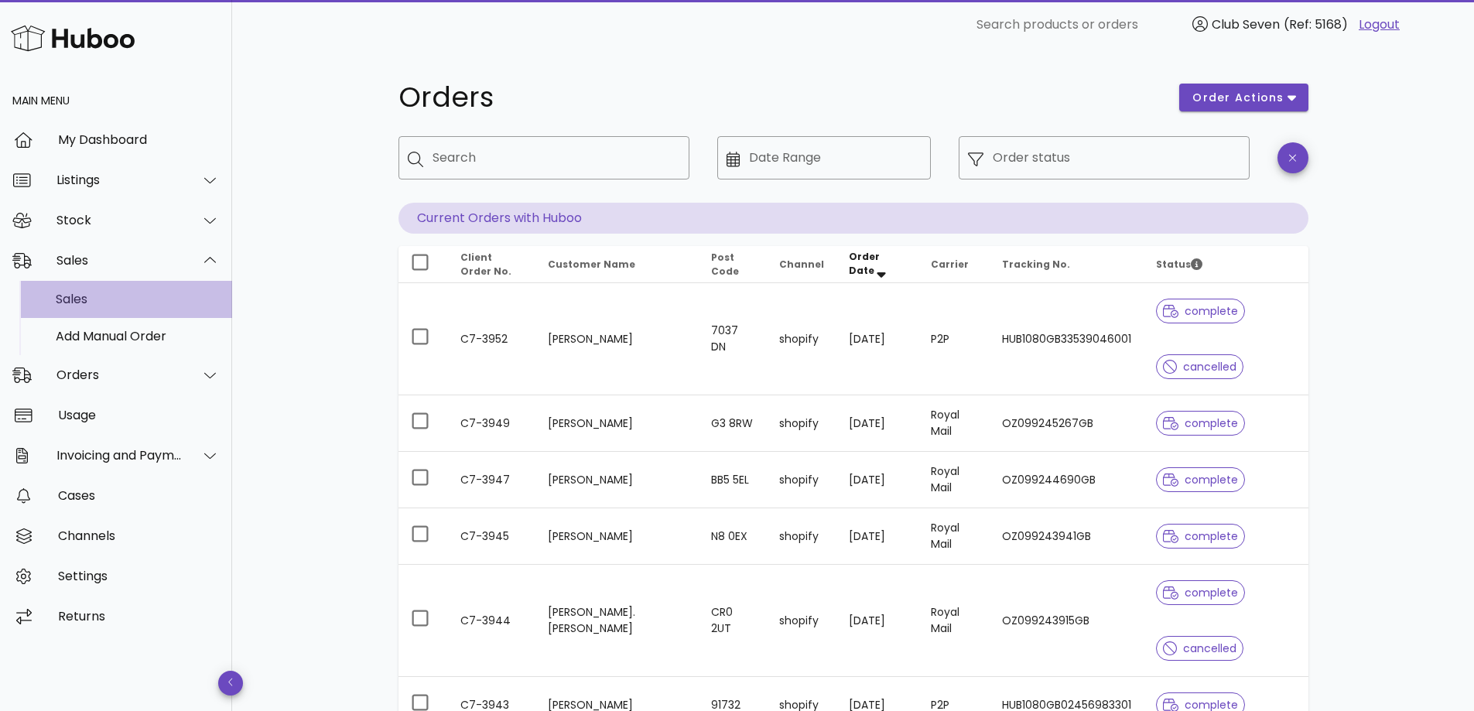  What do you see at coordinates (119, 220) in the screenshot?
I see `div: Stock` at bounding box center [119, 220].